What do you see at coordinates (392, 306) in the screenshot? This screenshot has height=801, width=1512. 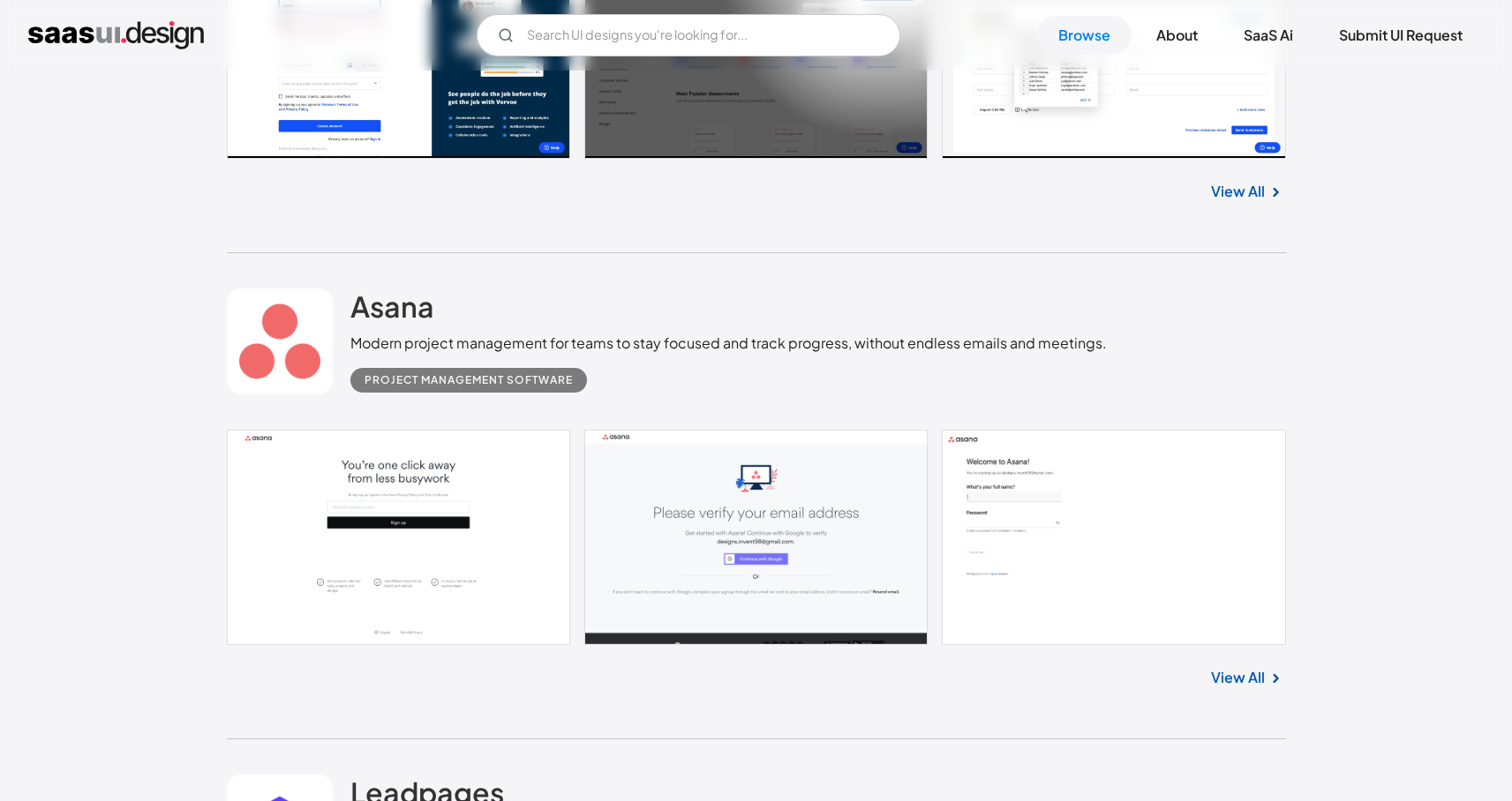 I see `h2: Asana` at bounding box center [392, 306].